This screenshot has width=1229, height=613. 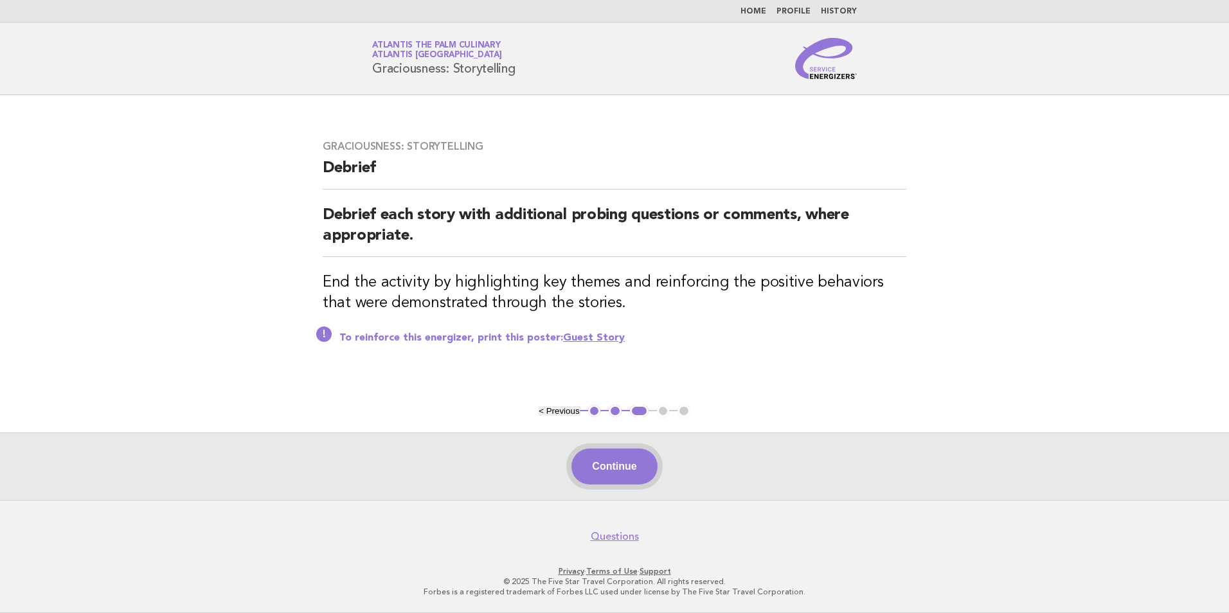 I want to click on button: Continue, so click(x=614, y=467).